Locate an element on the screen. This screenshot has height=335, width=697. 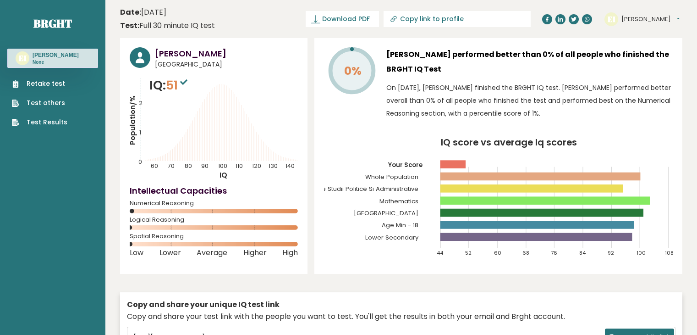
span: Download PDF is located at coordinates (346, 19).